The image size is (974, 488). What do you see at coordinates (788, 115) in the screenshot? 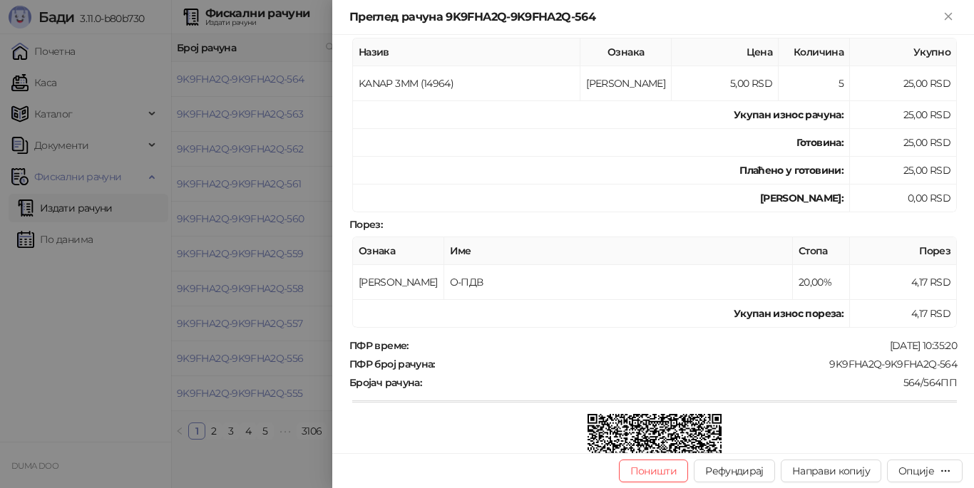
I see `strong: Укупан износ рачуна :` at bounding box center [788, 115].